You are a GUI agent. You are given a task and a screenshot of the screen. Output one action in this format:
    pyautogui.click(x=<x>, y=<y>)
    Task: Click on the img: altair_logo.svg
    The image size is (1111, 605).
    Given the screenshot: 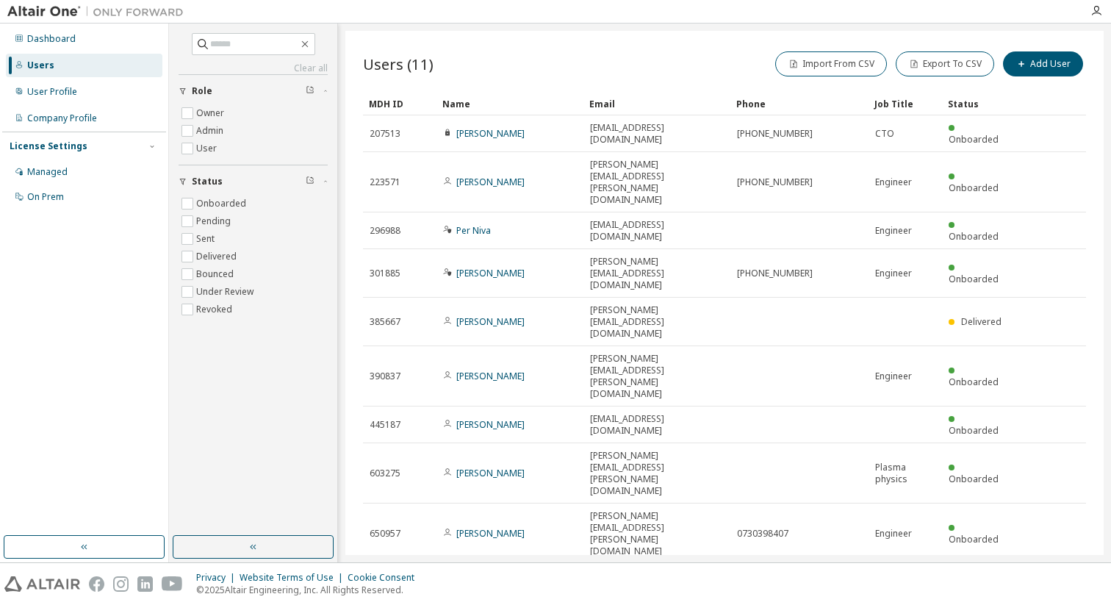 What is the action you would take?
    pyautogui.click(x=42, y=583)
    